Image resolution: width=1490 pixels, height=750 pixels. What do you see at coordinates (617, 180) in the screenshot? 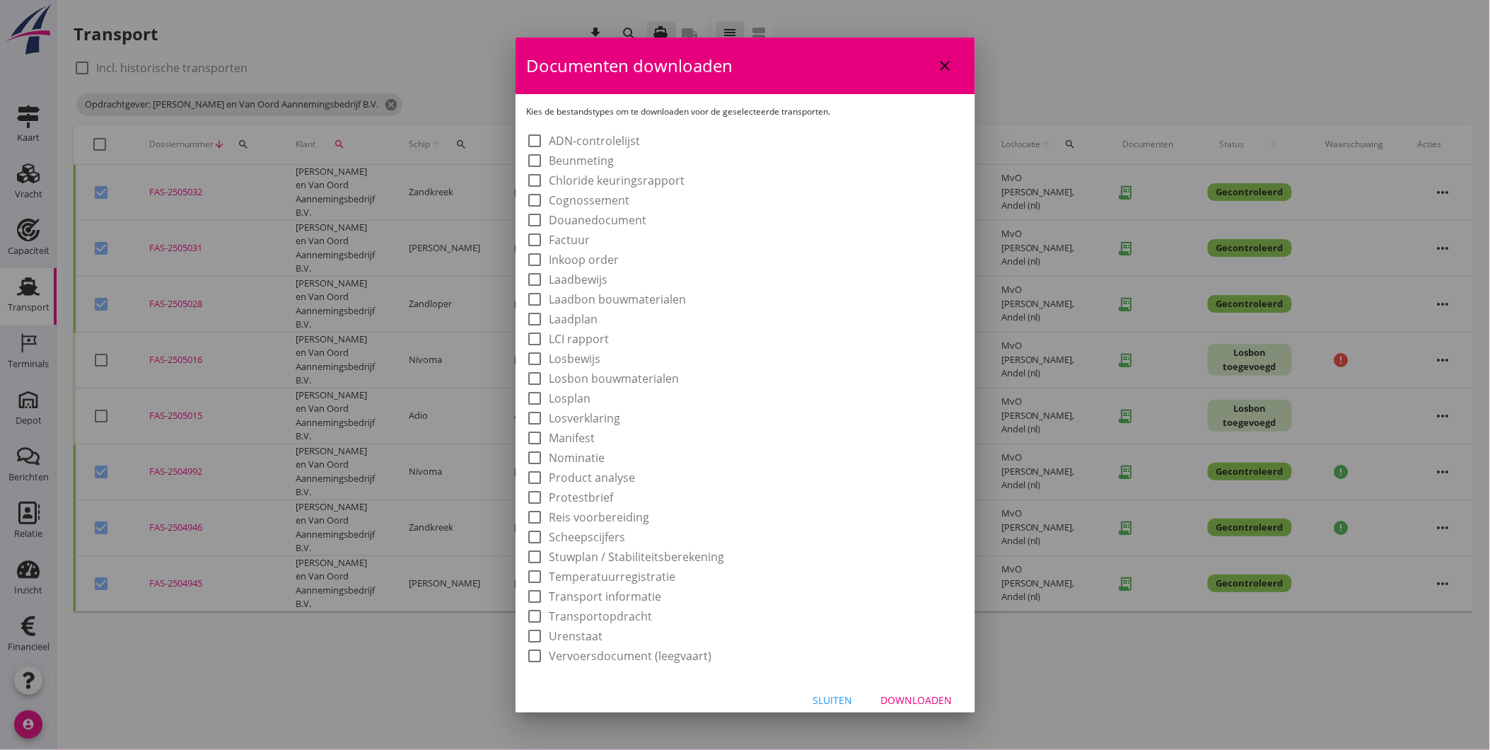
I see `label: Chloride keuringsrapport` at bounding box center [617, 180].